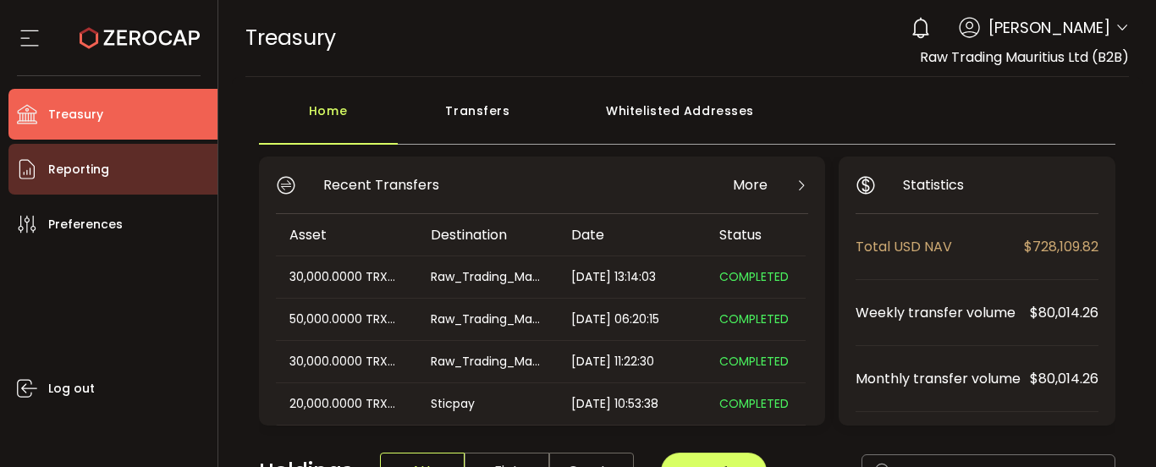 The image size is (1156, 467). I want to click on span: Monthly transfer volume, so click(943, 378).